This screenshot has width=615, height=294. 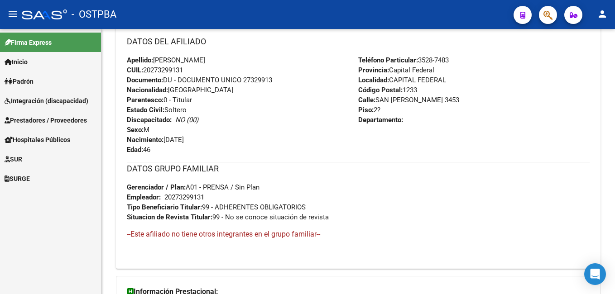 What do you see at coordinates (216, 207) in the screenshot?
I see `span: 99 - ADHERENTES OBLIGATORIOS` at bounding box center [216, 207].